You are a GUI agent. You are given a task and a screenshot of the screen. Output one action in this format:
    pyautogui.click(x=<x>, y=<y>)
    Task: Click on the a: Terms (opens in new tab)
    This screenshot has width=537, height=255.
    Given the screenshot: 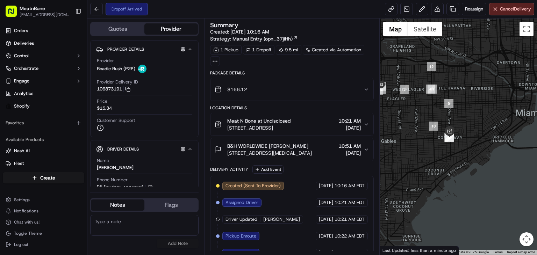 What is the action you would take?
    pyautogui.click(x=498, y=252)
    